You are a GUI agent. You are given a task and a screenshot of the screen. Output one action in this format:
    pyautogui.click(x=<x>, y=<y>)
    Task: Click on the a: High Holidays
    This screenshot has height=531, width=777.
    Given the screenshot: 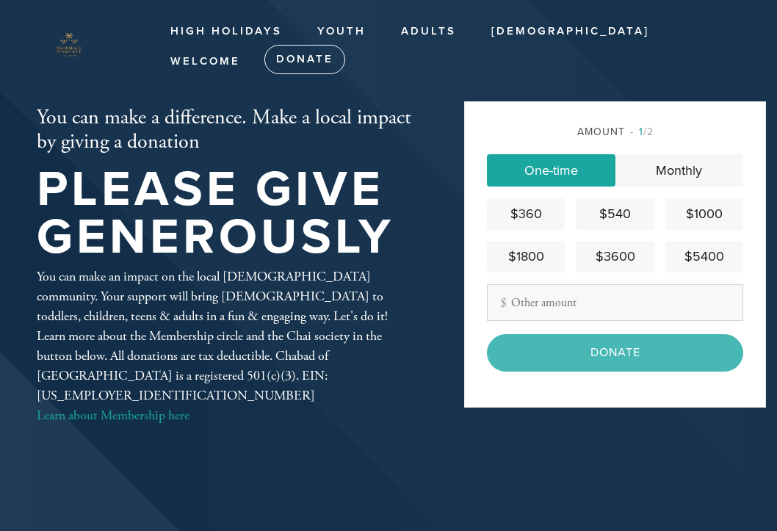 What is the action you would take?
    pyautogui.click(x=226, y=32)
    